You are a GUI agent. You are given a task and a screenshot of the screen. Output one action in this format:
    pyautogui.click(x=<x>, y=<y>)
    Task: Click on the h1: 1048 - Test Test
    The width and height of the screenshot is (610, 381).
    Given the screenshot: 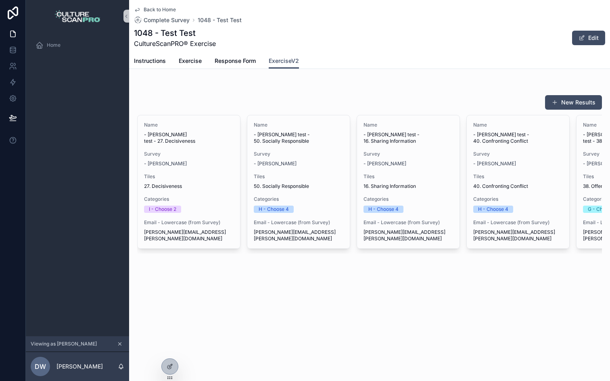 What is the action you would take?
    pyautogui.click(x=175, y=33)
    